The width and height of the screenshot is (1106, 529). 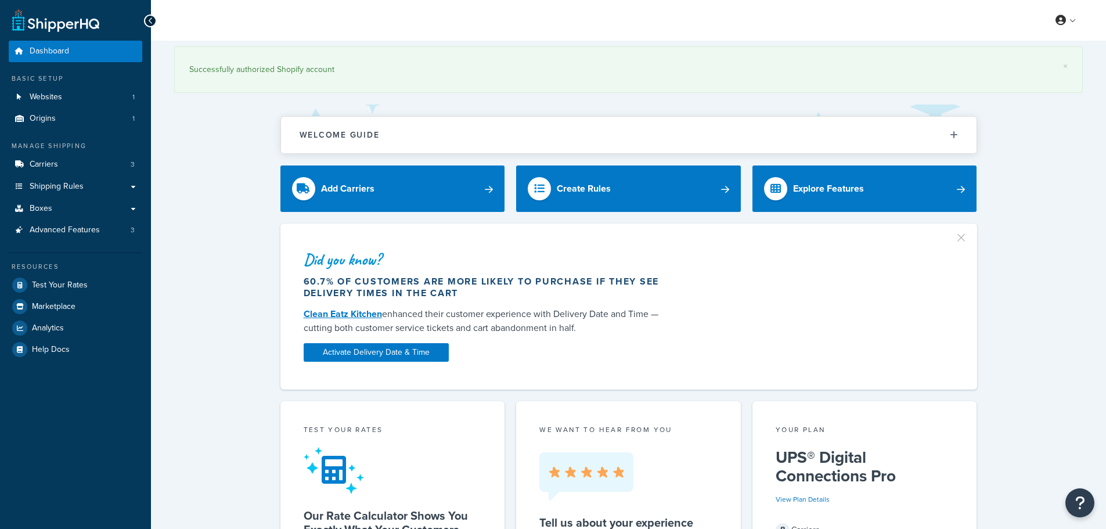 What do you see at coordinates (487, 260) in the screenshot?
I see `div: Did you know?` at bounding box center [487, 260].